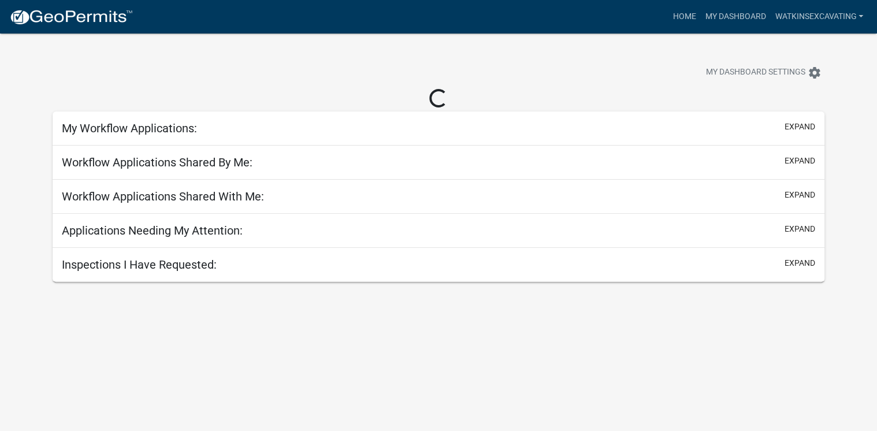  What do you see at coordinates (814, 73) in the screenshot?
I see `i: settings` at bounding box center [814, 73].